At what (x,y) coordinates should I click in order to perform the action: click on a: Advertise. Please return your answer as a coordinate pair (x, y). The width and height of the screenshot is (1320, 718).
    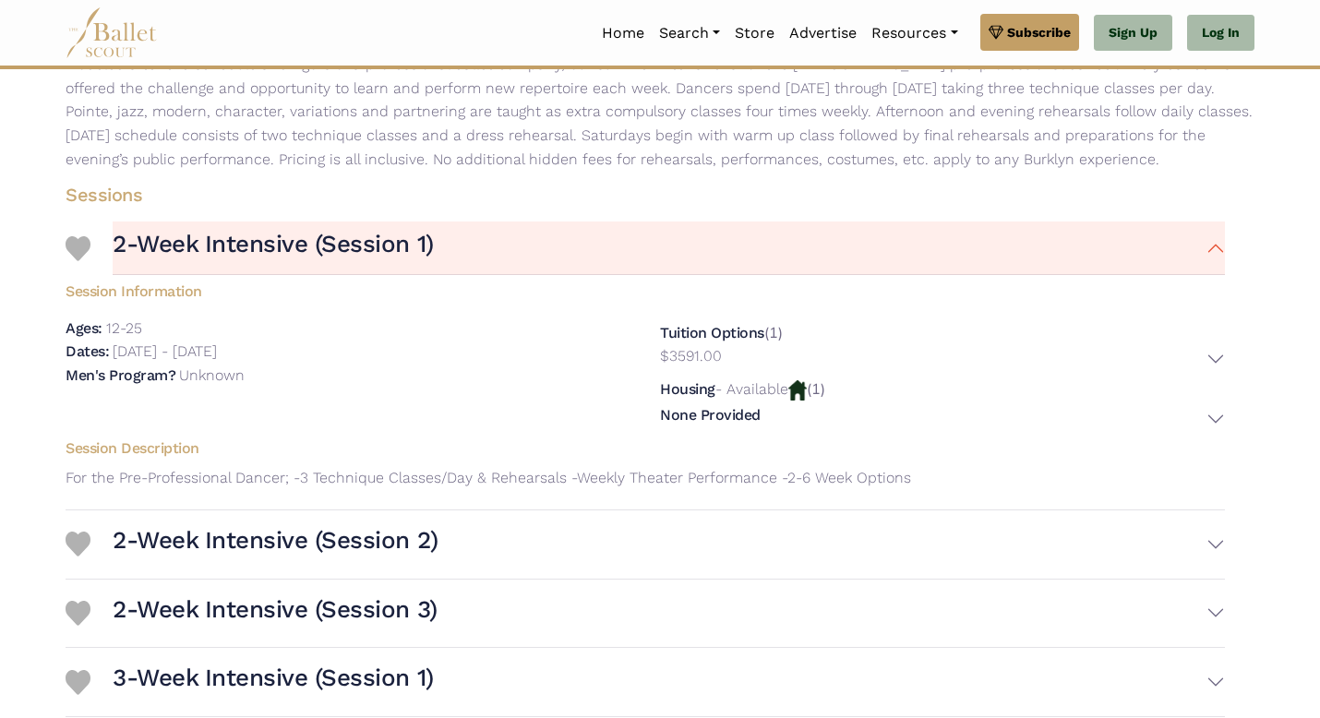
    Looking at the image, I should click on (823, 33).